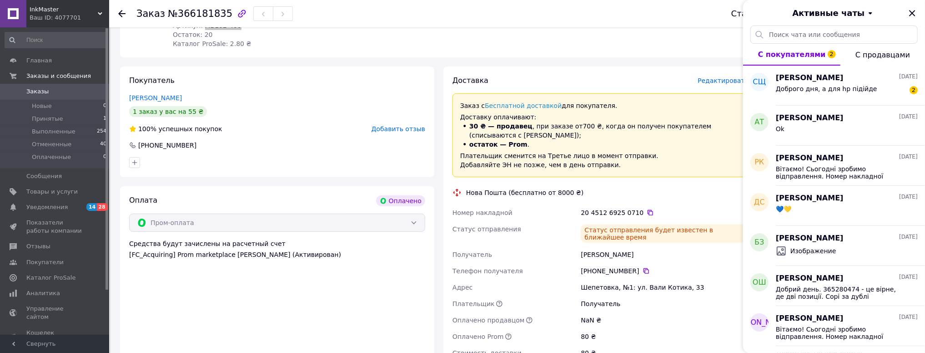 The image size is (925, 353). What do you see at coordinates (207, 25) in the screenshot?
I see `span: Артикул: МВ102-400` at bounding box center [207, 25].